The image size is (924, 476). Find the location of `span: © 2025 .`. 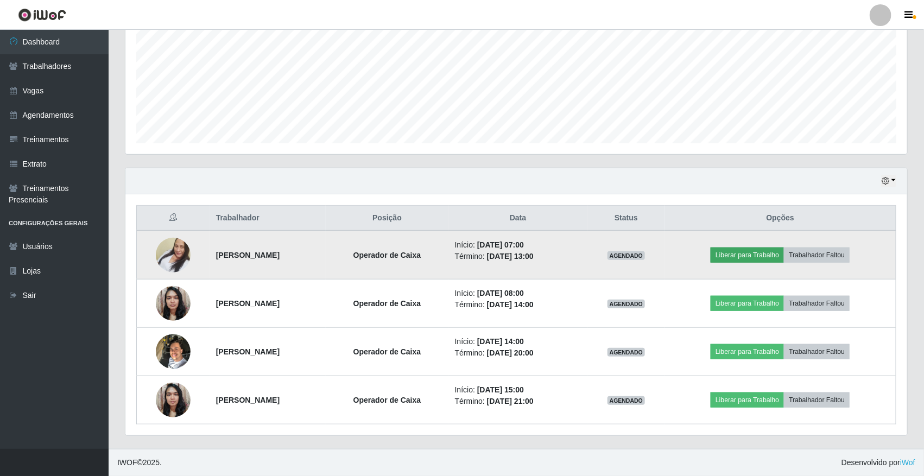

span: © 2025 . is located at coordinates (140, 463).